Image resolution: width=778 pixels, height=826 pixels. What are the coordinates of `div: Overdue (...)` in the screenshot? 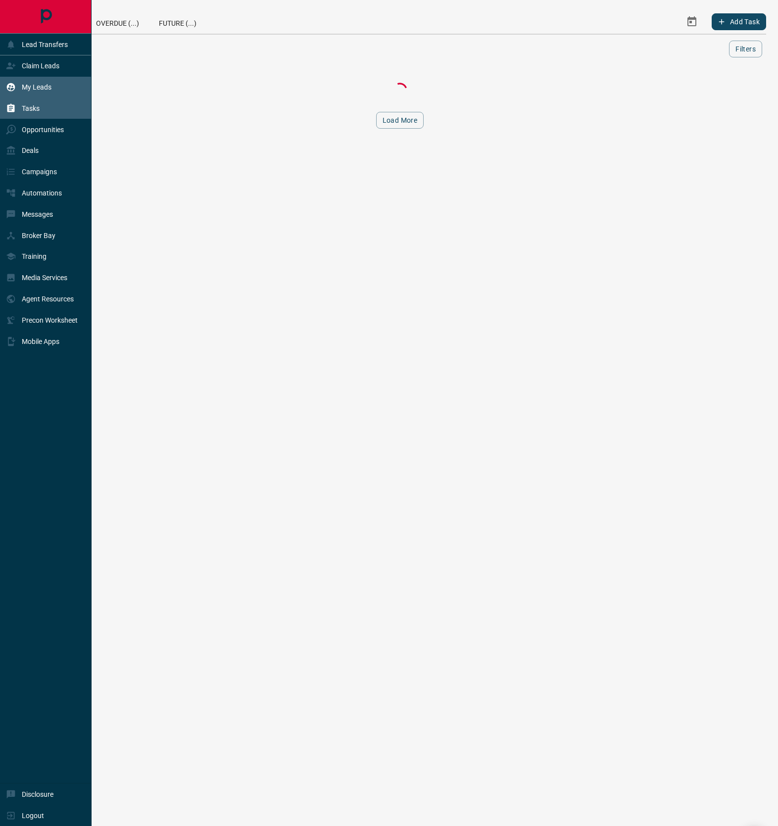 It's located at (117, 22).